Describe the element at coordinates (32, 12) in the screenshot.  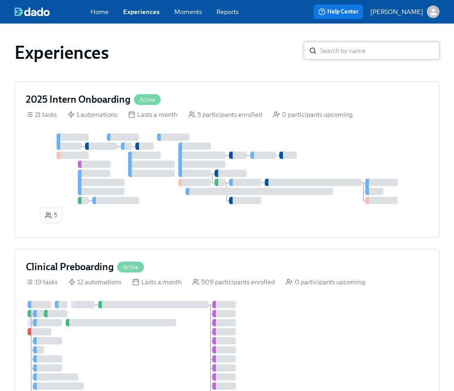
I see `img: dado` at that location.